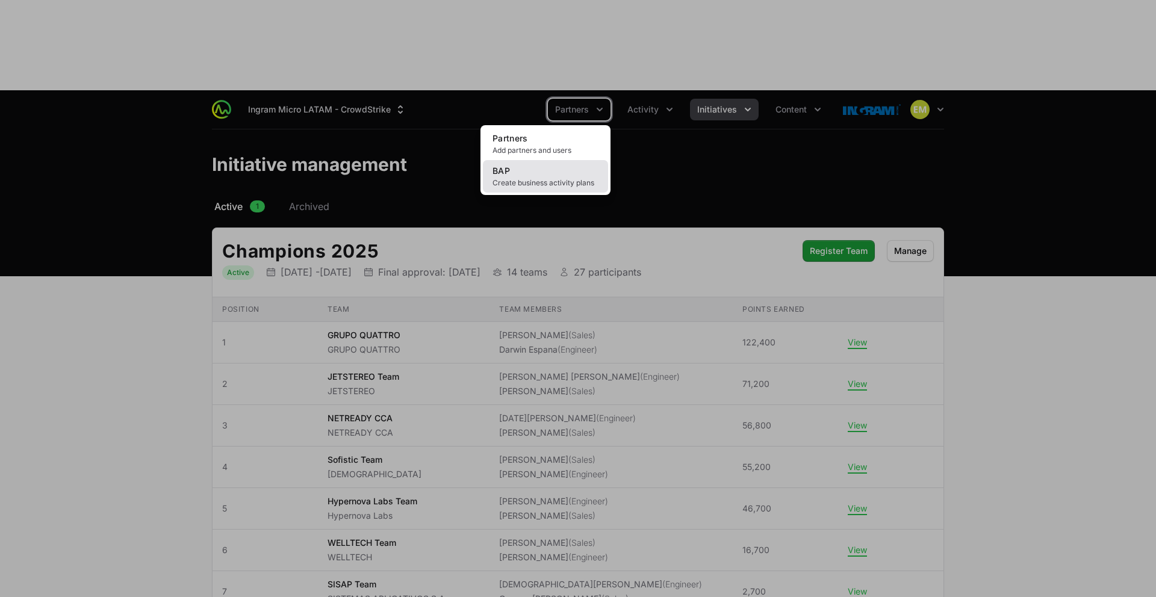 This screenshot has width=1156, height=597. I want to click on div: Partners menu, so click(579, 110).